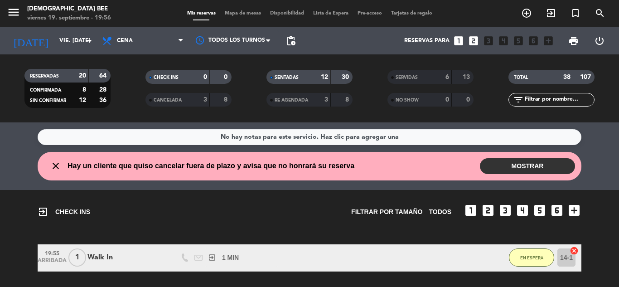 The image size is (619, 287). What do you see at coordinates (412, 13) in the screenshot?
I see `span: Tarjetas de regalo` at bounding box center [412, 13].